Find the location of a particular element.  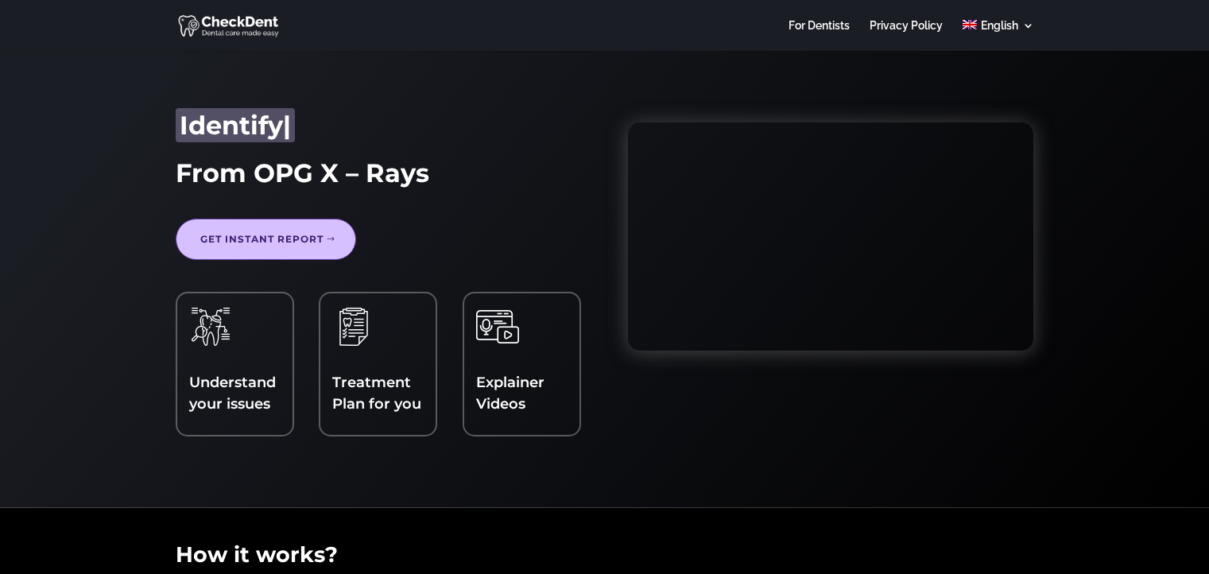

h1: From OPG X – Rays is located at coordinates (378, 177).